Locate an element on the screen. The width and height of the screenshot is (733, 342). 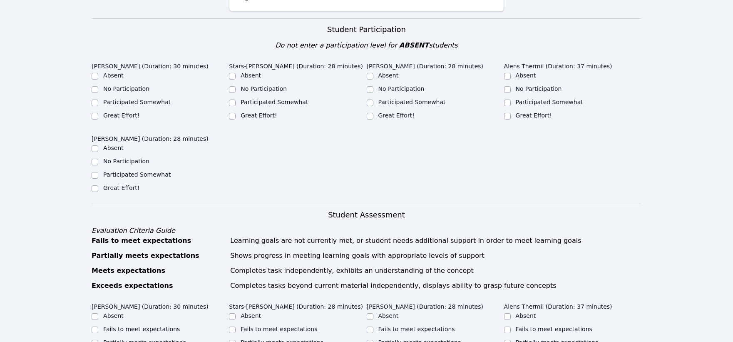
h3: Student Participation is located at coordinates (366, 30).